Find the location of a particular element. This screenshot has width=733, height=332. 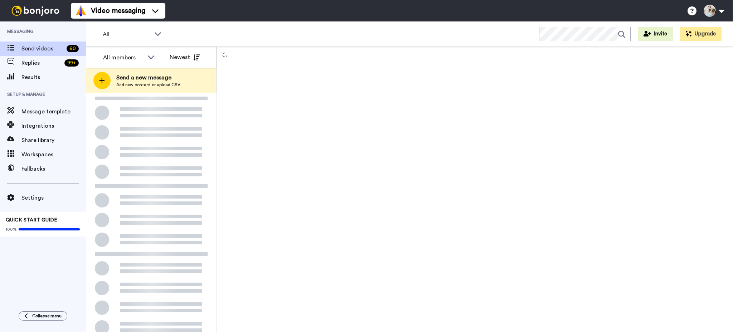

span: Integrations is located at coordinates (54, 126).